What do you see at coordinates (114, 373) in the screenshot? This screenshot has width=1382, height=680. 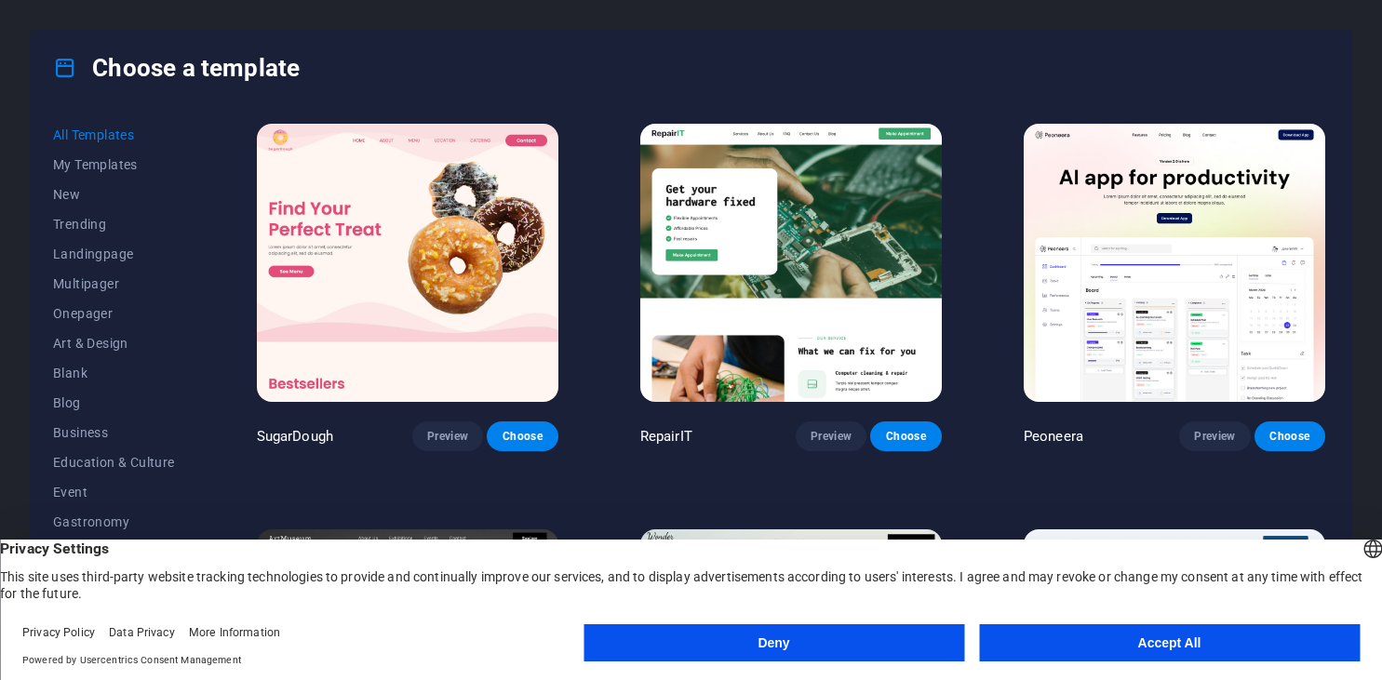 I see `span: Blank` at bounding box center [114, 373].